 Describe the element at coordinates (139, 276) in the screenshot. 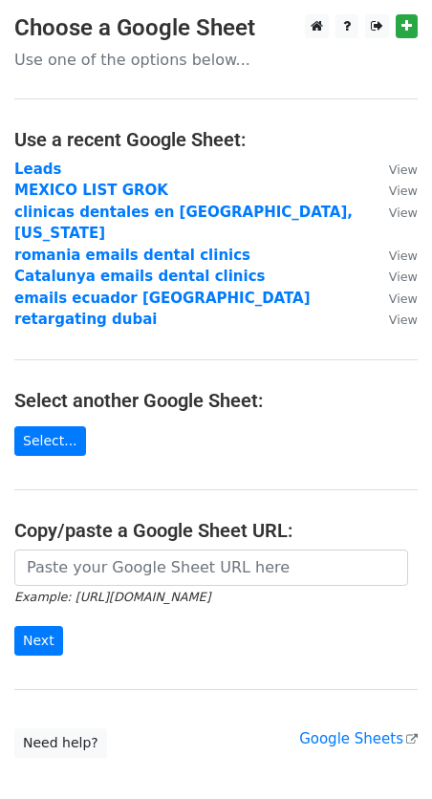

I see `a: Catalunya emails dental clinics` at that location.